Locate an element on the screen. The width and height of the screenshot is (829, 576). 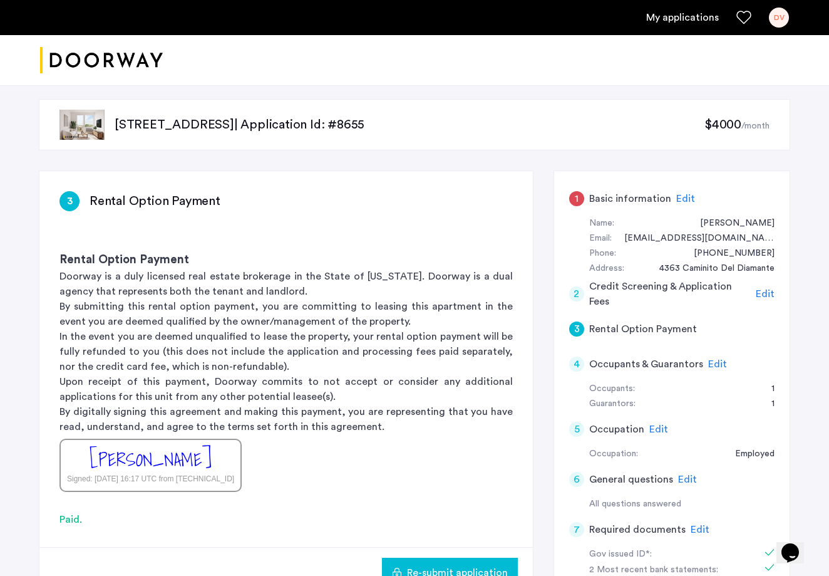
div: dv2552@nyu.edu is located at coordinates (694, 239).